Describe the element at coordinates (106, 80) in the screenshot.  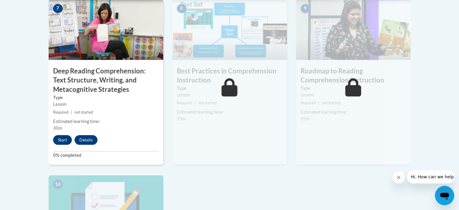
I see `h3: Deep Reading Comprehension: Text Structure, Writing, and Metacognitive Strategies` at that location.